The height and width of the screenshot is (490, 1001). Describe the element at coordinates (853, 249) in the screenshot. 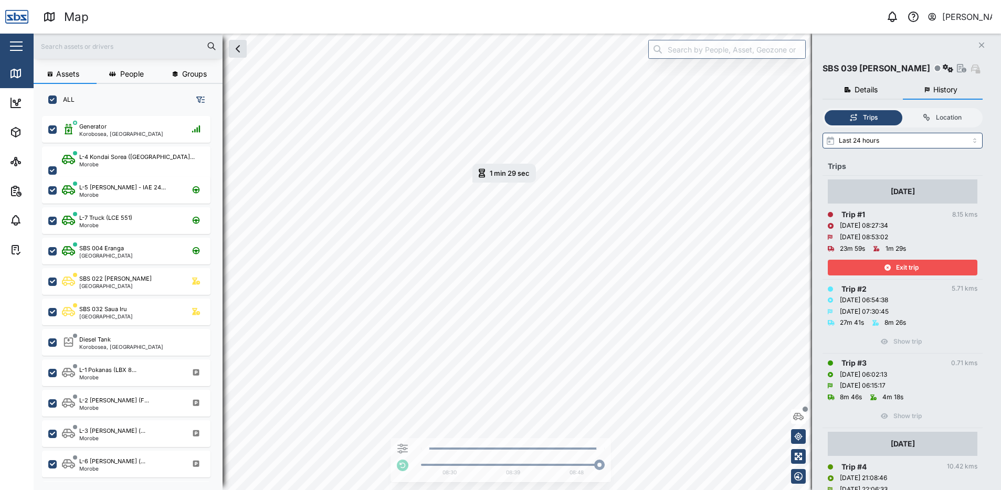

I see `div: 23m 59s` at that location.